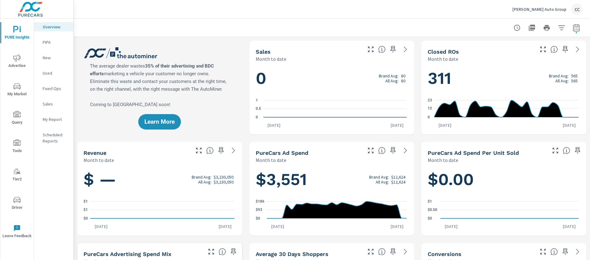 The width and height of the screenshot is (590, 260). I want to click on div: nav menu, so click(17, 132).